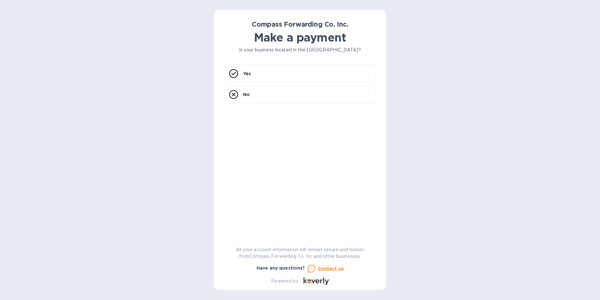  Describe the element at coordinates (300, 37) in the screenshot. I see `h1: Make a payment` at that location.